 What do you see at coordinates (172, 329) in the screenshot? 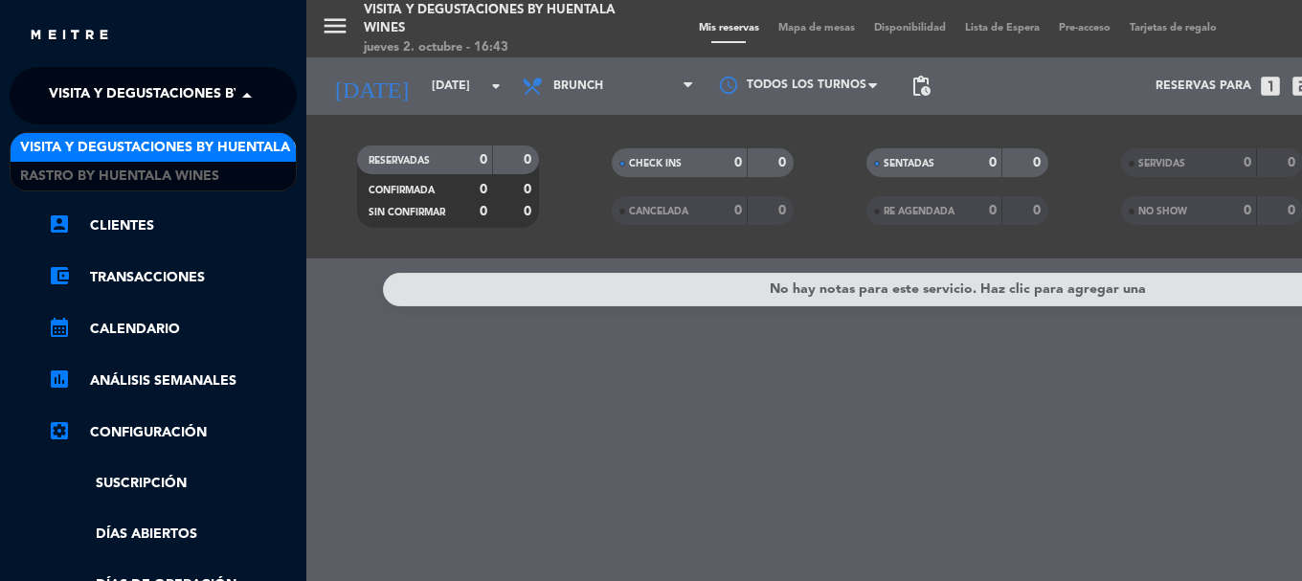
I see `a: calendar_monthCalendario` at bounding box center [172, 329].